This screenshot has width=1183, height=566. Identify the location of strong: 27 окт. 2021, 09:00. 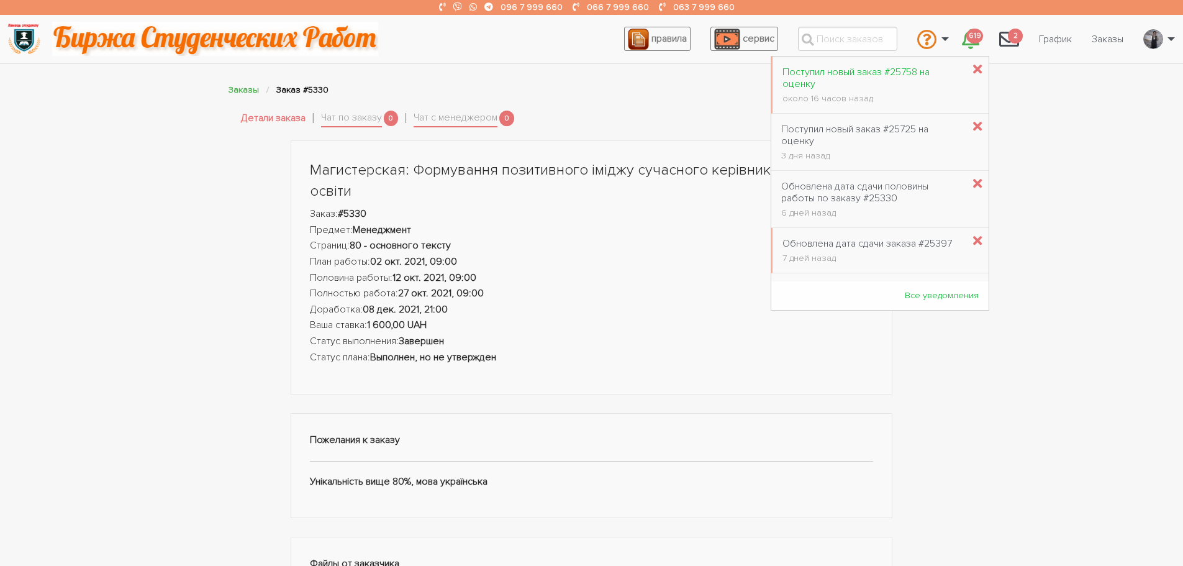
(441, 293).